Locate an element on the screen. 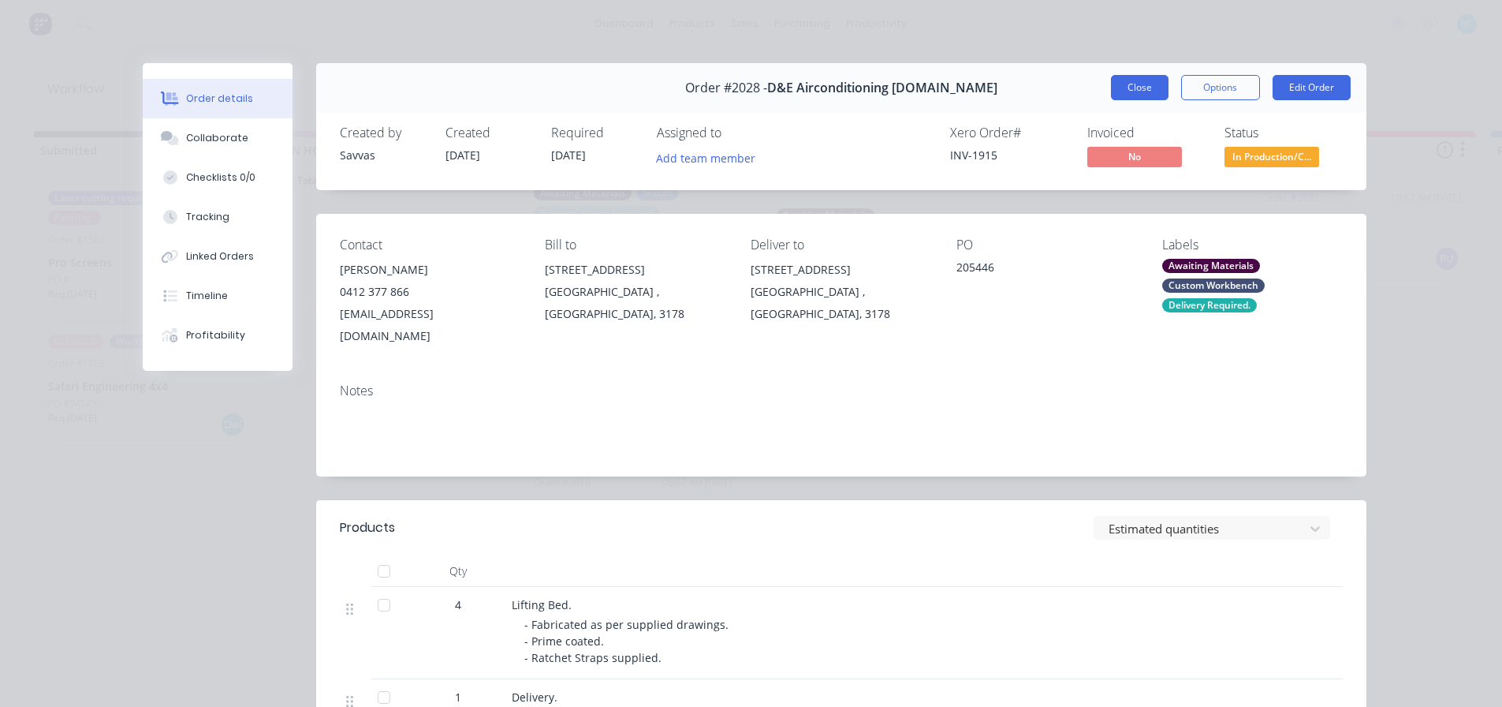 Image resolution: width=1502 pixels, height=707 pixels. span: In Production/C... is located at coordinates (1272, 156).